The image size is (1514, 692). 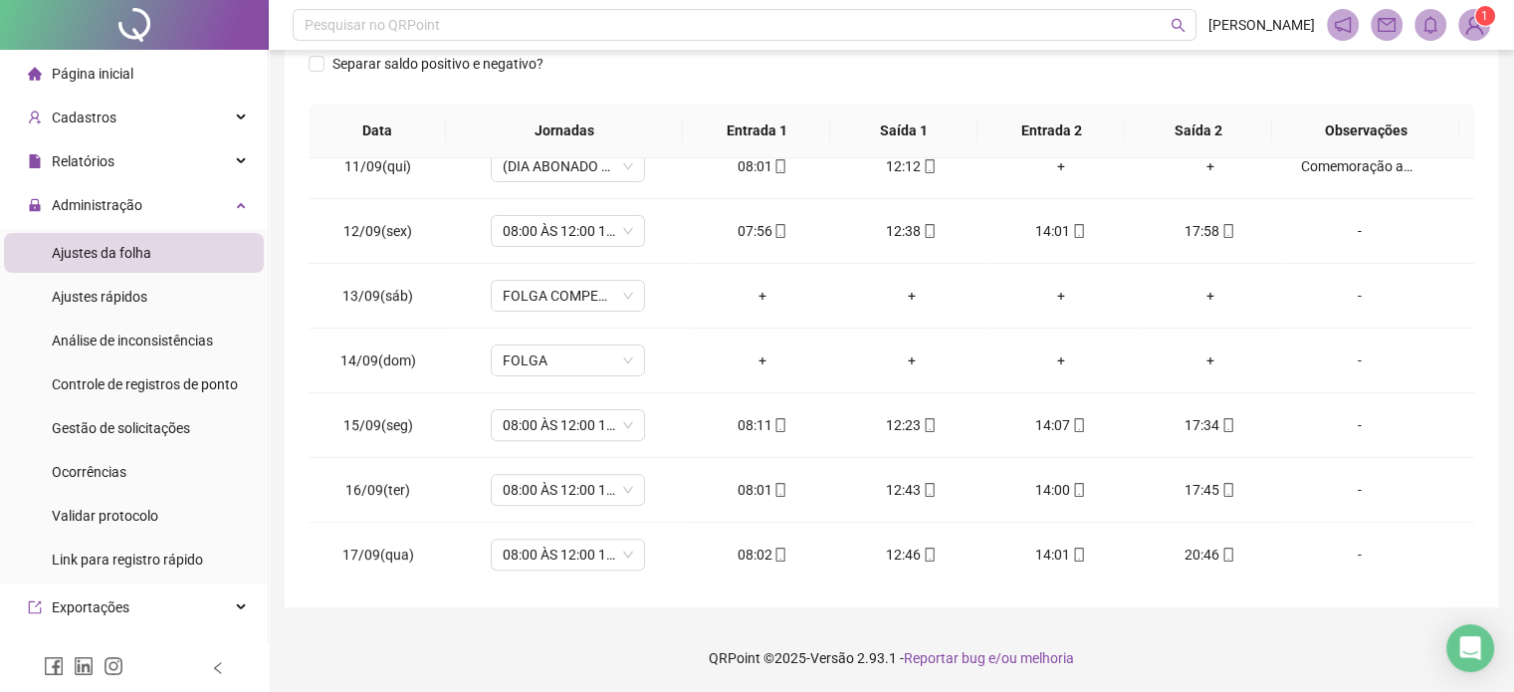 What do you see at coordinates (35, 205) in the screenshot?
I see `span: lock` at bounding box center [35, 205].